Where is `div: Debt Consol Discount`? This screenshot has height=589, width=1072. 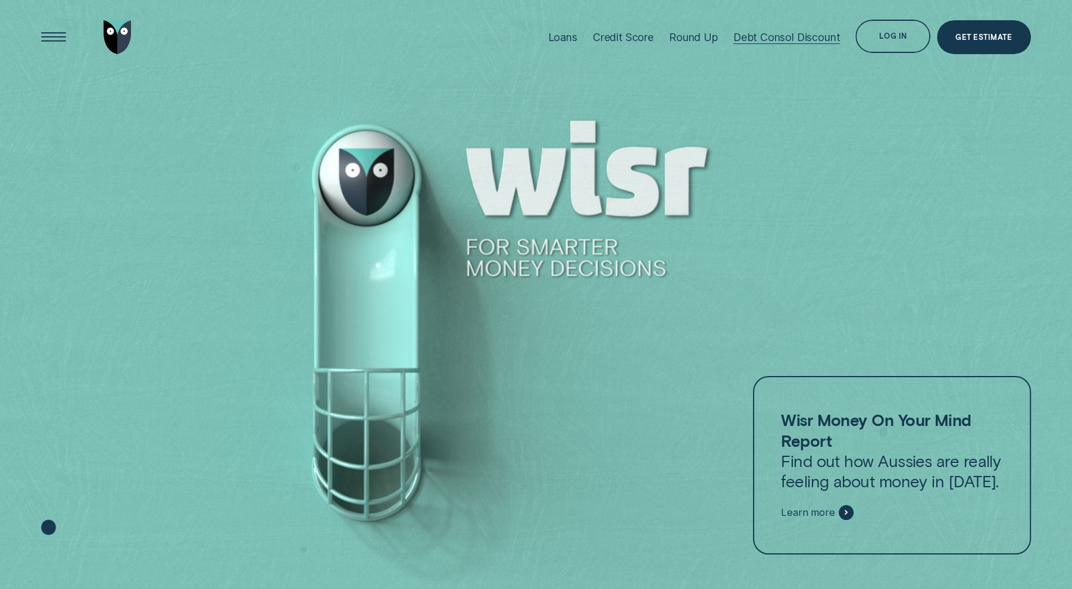
div: Debt Consol Discount is located at coordinates (786, 37).